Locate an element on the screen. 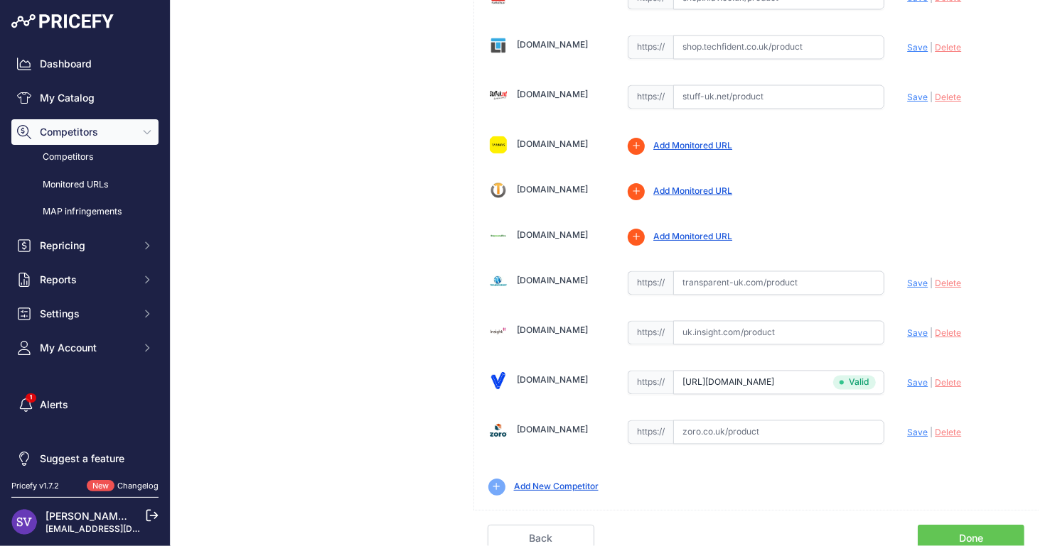 The height and width of the screenshot is (546, 1050). a: Dashboard is located at coordinates (85, 64).